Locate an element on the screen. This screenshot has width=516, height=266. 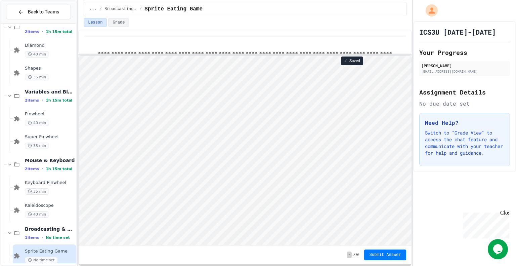
button: Lesson is located at coordinates (95, 22).